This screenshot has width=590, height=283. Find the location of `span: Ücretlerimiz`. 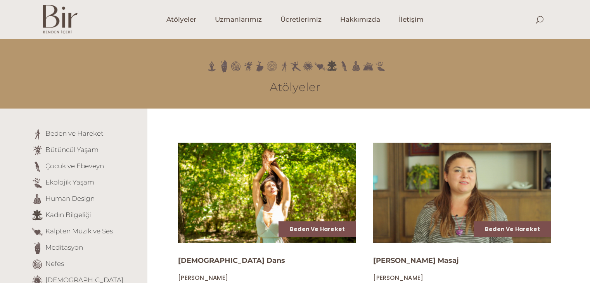

span: Ücretlerimiz is located at coordinates (301, 19).